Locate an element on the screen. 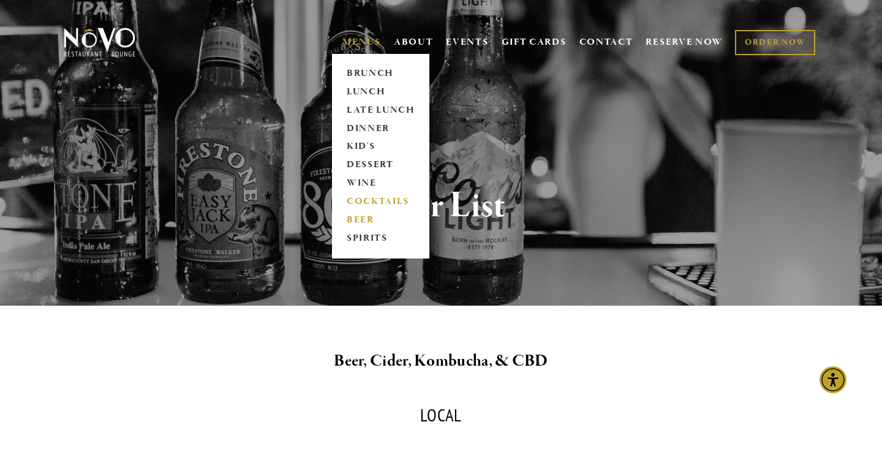 The width and height of the screenshot is (882, 449). a: BEER is located at coordinates (380, 221).